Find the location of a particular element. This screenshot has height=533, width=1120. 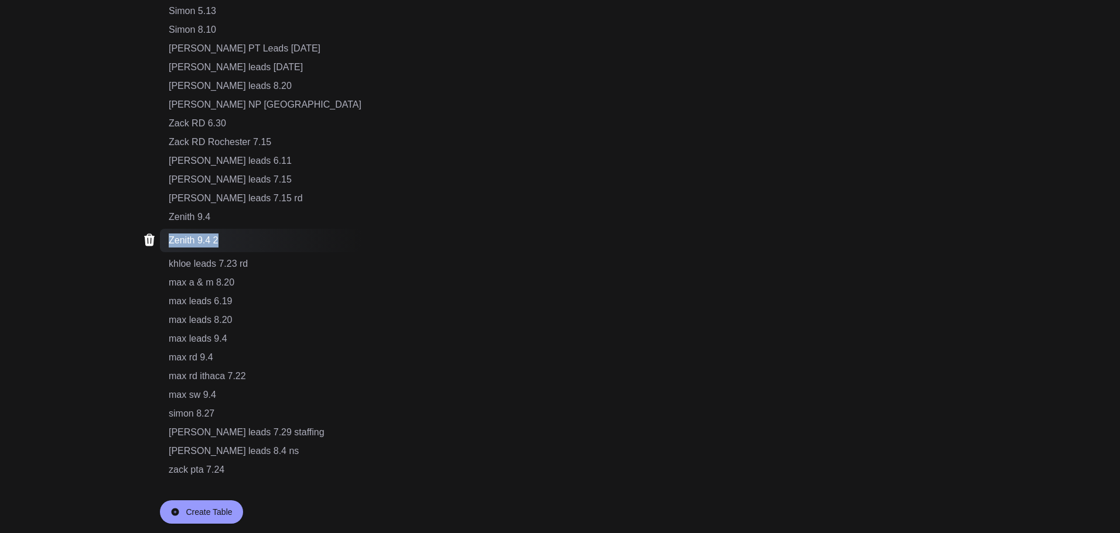

div: max leads 9.4 is located at coordinates (265, 339).